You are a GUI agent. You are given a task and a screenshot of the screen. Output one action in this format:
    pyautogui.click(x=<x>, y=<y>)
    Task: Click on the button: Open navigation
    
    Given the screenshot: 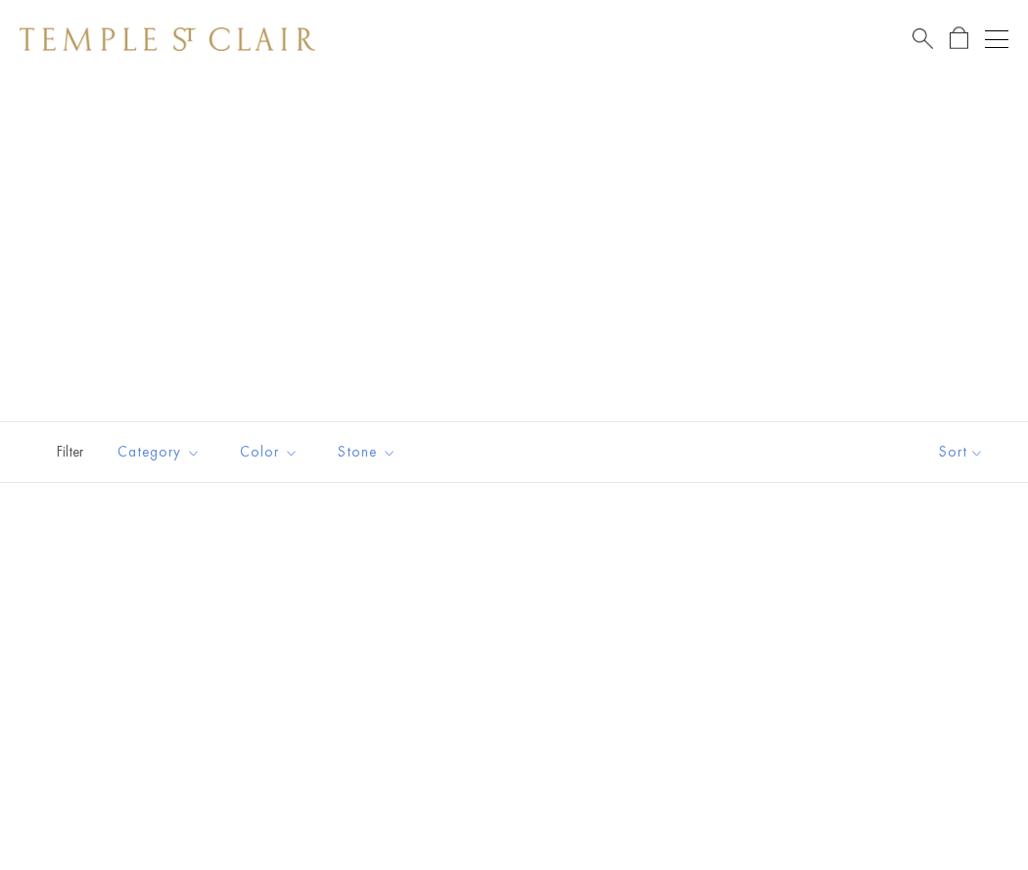 What is the action you would take?
    pyautogui.click(x=997, y=39)
    